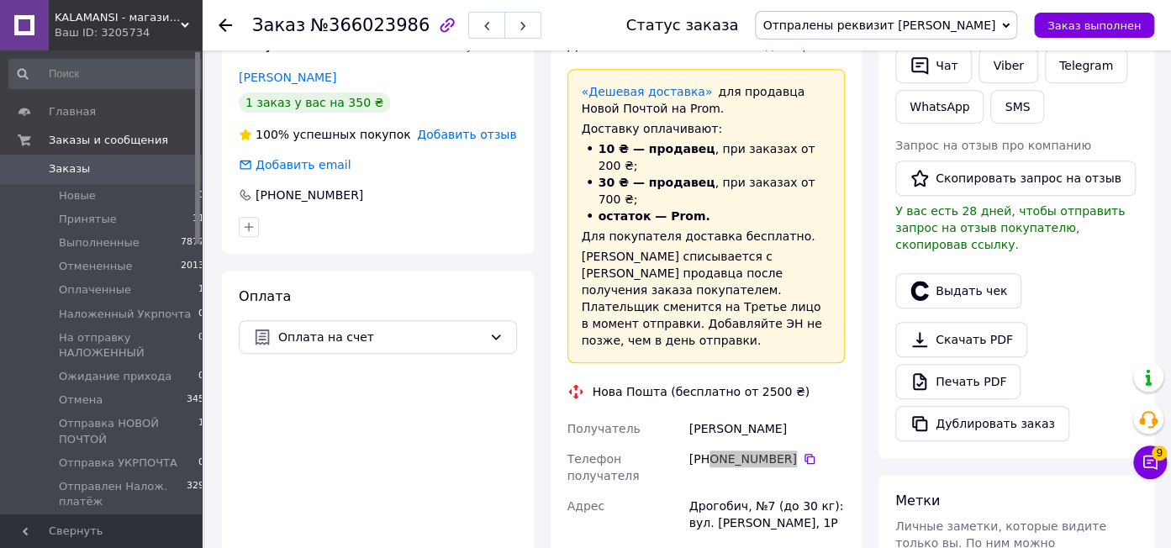 The image size is (1171, 548). I want to click on a: Viber, so click(1008, 66).